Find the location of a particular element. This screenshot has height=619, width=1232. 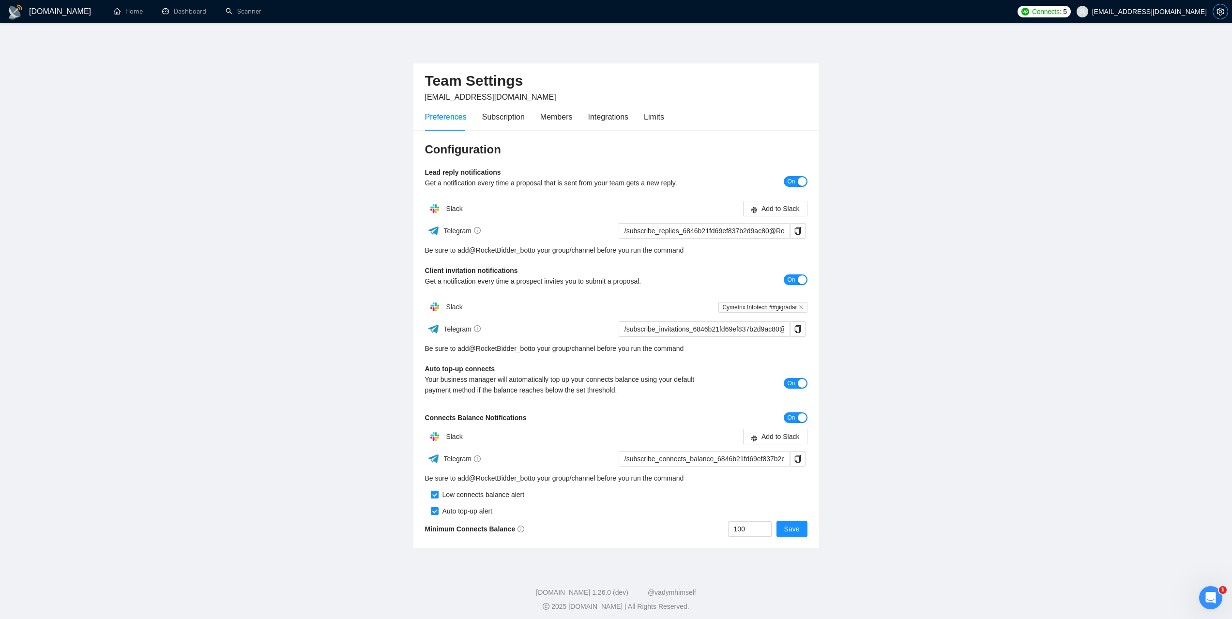

button: setting is located at coordinates (1220, 12).